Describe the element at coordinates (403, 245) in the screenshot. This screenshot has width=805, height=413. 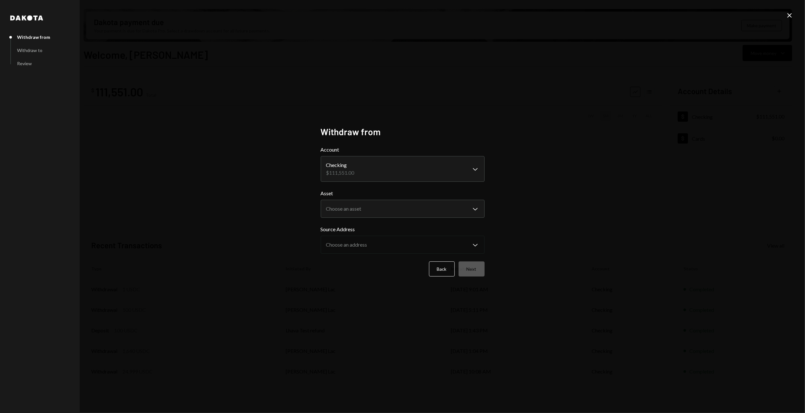
I see `button: Source Address` at that location.